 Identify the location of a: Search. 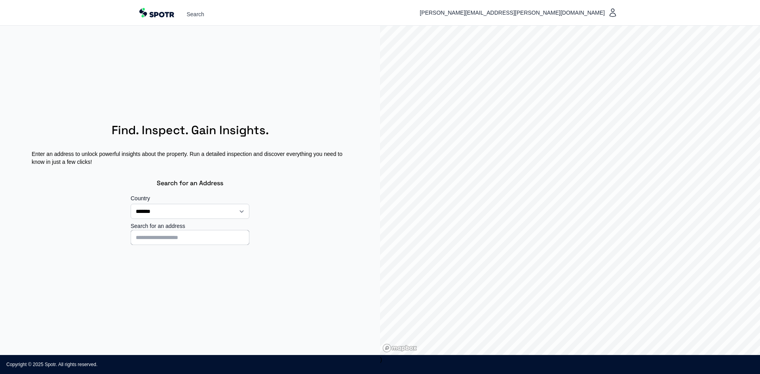
(196, 14).